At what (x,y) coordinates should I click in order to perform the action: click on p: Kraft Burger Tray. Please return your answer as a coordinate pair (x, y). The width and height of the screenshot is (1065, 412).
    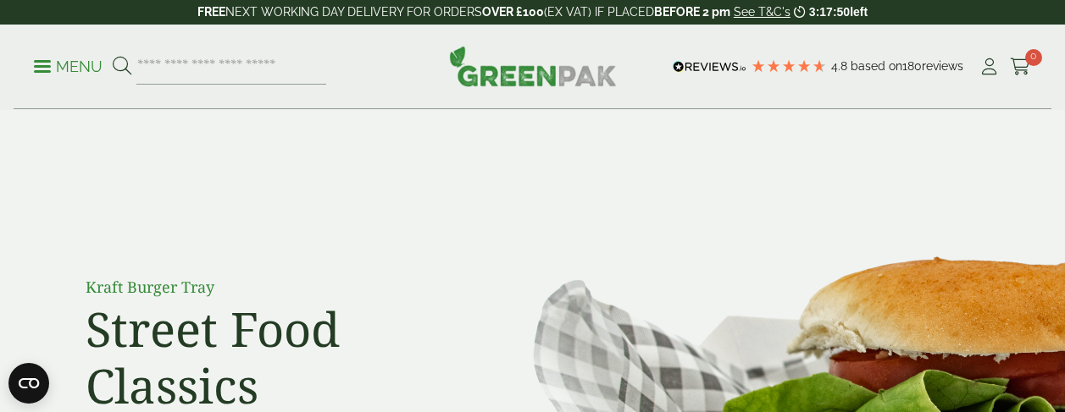
    Looking at the image, I should click on (276, 287).